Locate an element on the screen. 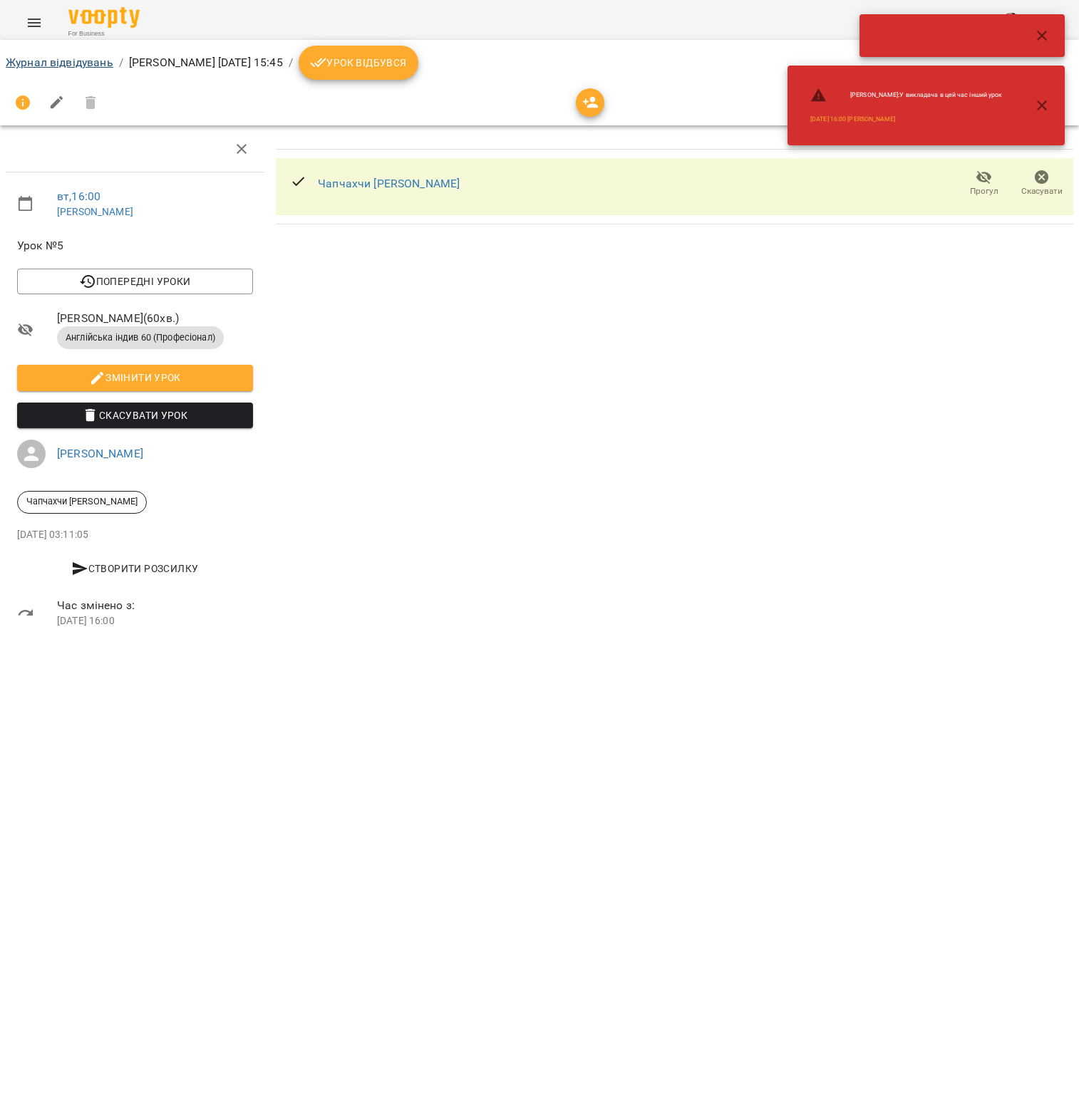 This screenshot has height=1120, width=1079. button: Змінити урок is located at coordinates (135, 378).